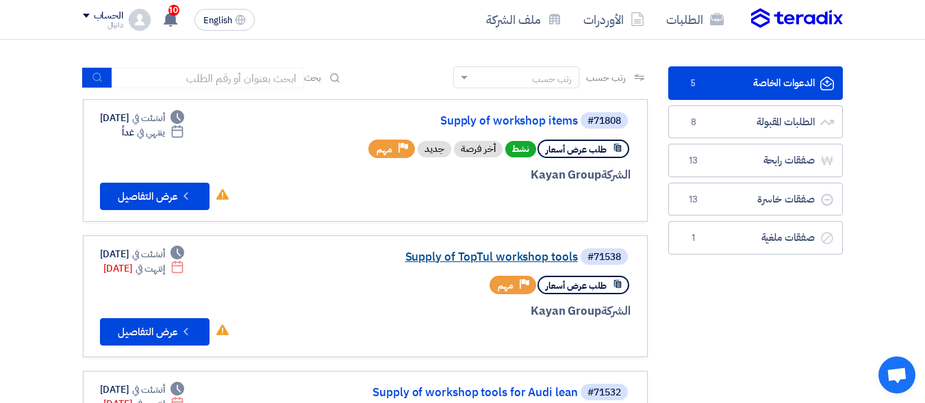 Image resolution: width=925 pixels, height=403 pixels. Describe the element at coordinates (604, 121) in the screenshot. I see `div: #71808` at that location.